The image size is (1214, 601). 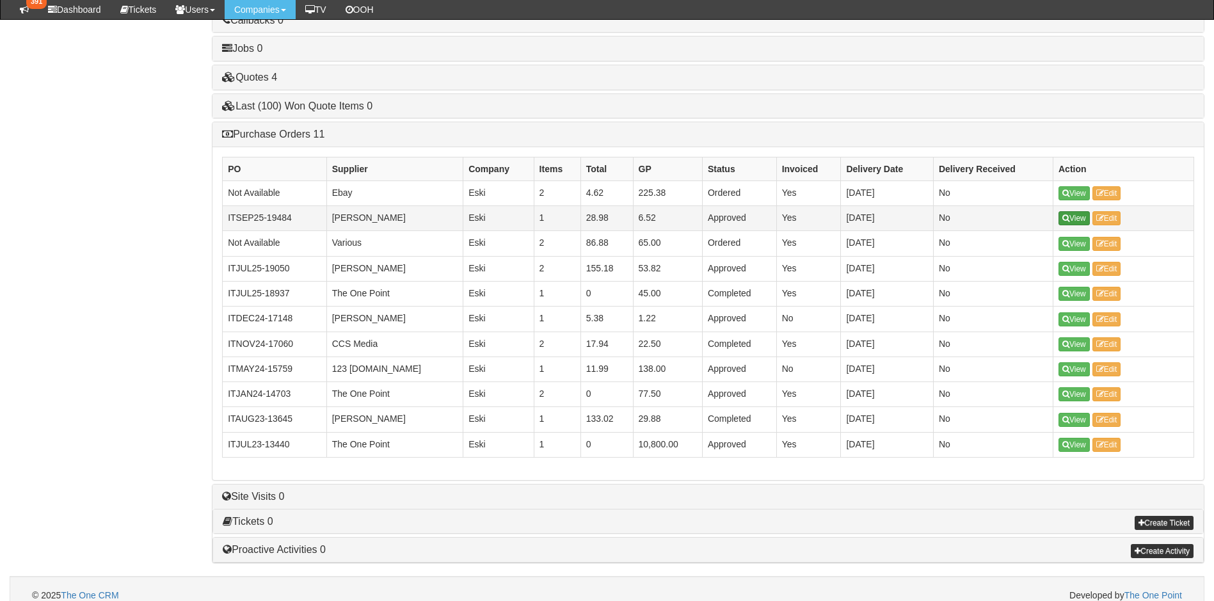 What do you see at coordinates (667, 444) in the screenshot?
I see `td: 10,800.00` at bounding box center [667, 444].